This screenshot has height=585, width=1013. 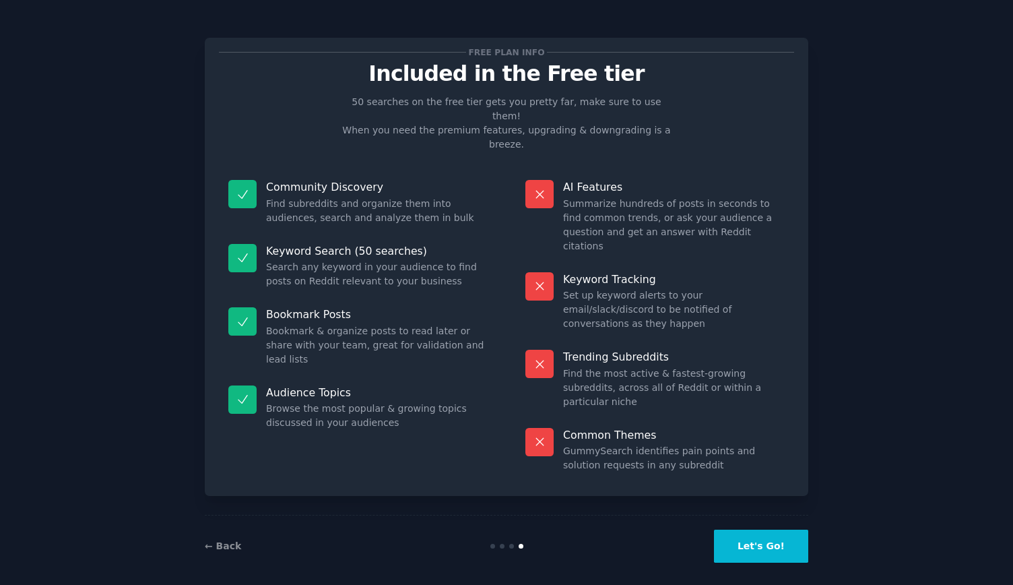 I want to click on dd: Browse the most popular & growing topics discussed in your audiences, so click(x=376, y=415).